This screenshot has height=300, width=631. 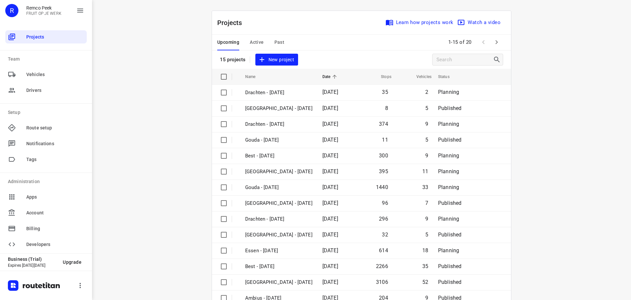 I want to click on div: Route setup, so click(x=46, y=128).